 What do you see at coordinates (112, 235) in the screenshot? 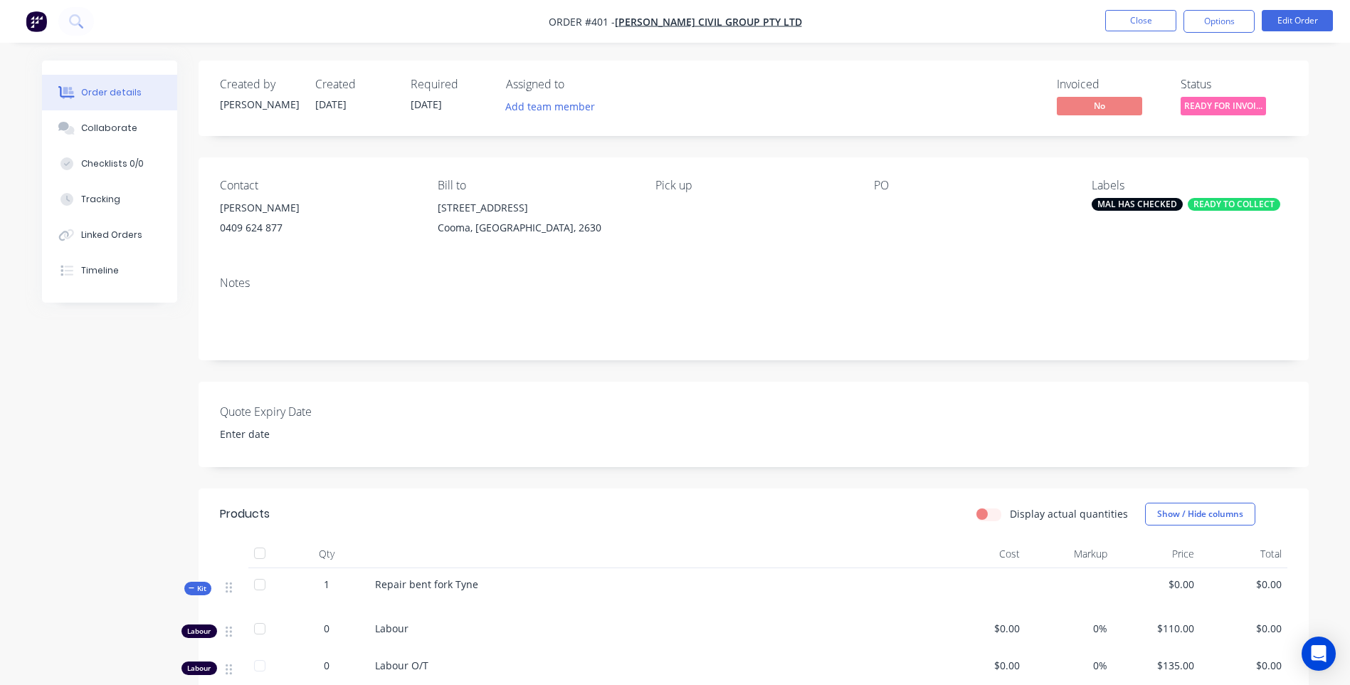
I see `div: Linked Orders` at bounding box center [112, 235].